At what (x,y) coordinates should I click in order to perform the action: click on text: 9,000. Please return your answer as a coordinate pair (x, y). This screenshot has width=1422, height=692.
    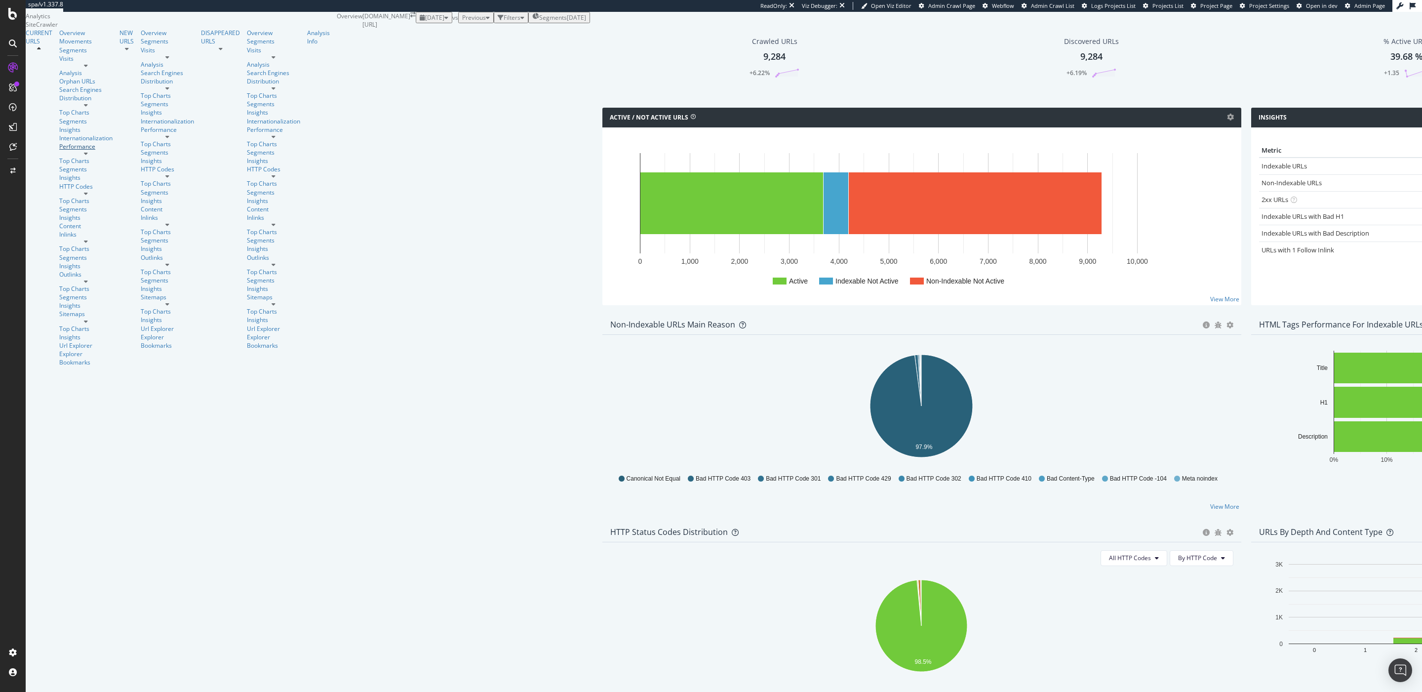
    Looking at the image, I should click on (1087, 261).